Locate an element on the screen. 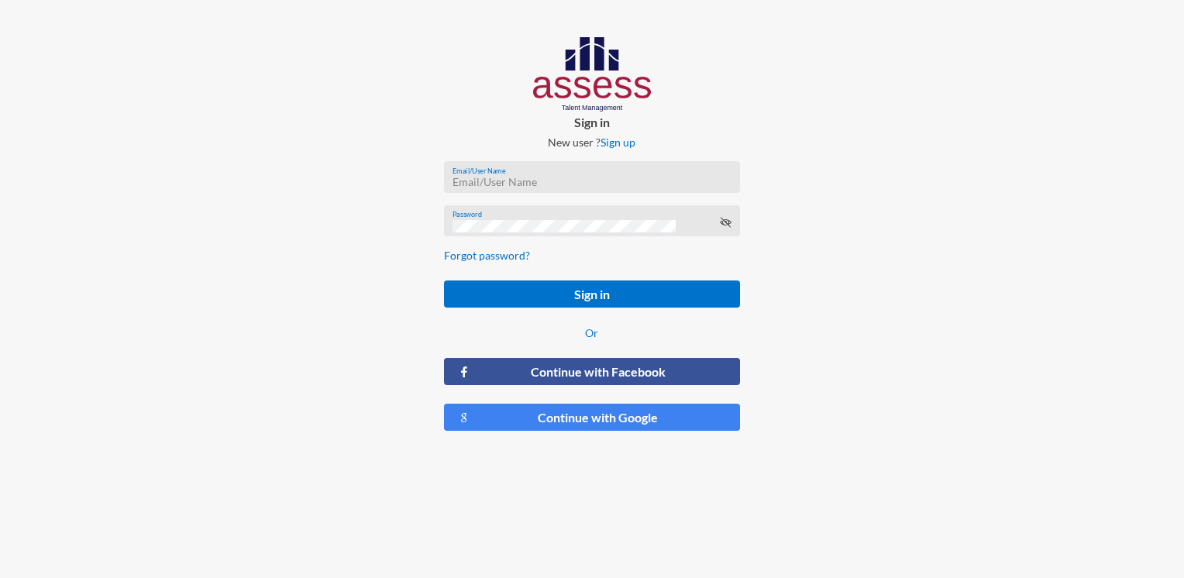 This screenshot has width=1184, height=578. a: Sign up is located at coordinates (618, 142).